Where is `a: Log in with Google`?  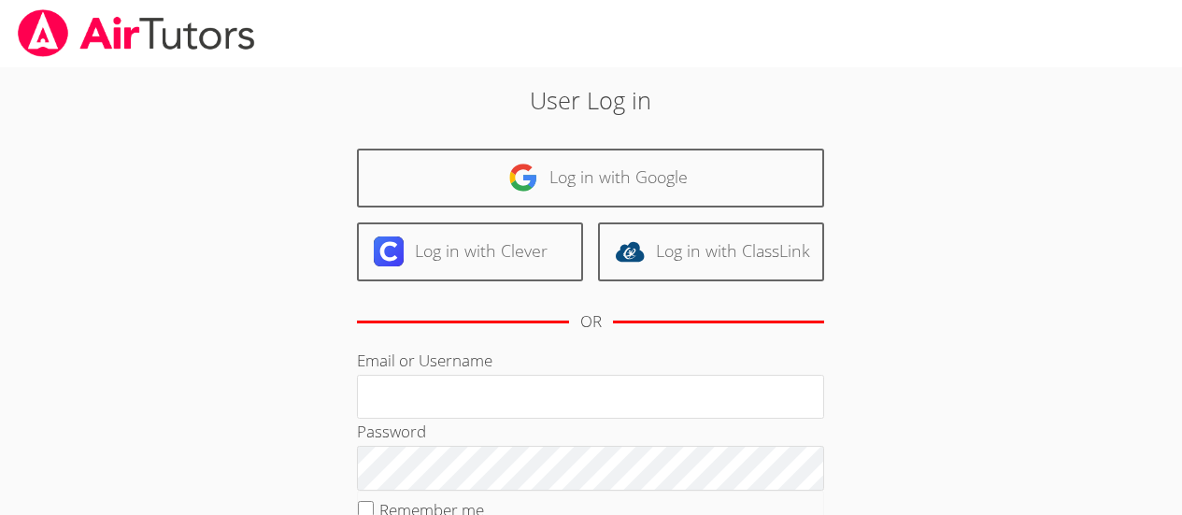 a: Log in with Google is located at coordinates (590, 178).